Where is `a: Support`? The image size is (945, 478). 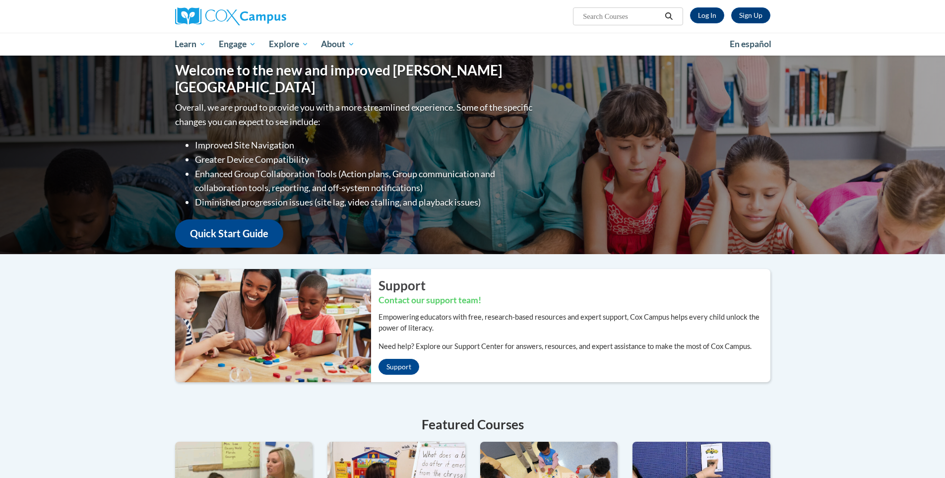
a: Support is located at coordinates (399, 367).